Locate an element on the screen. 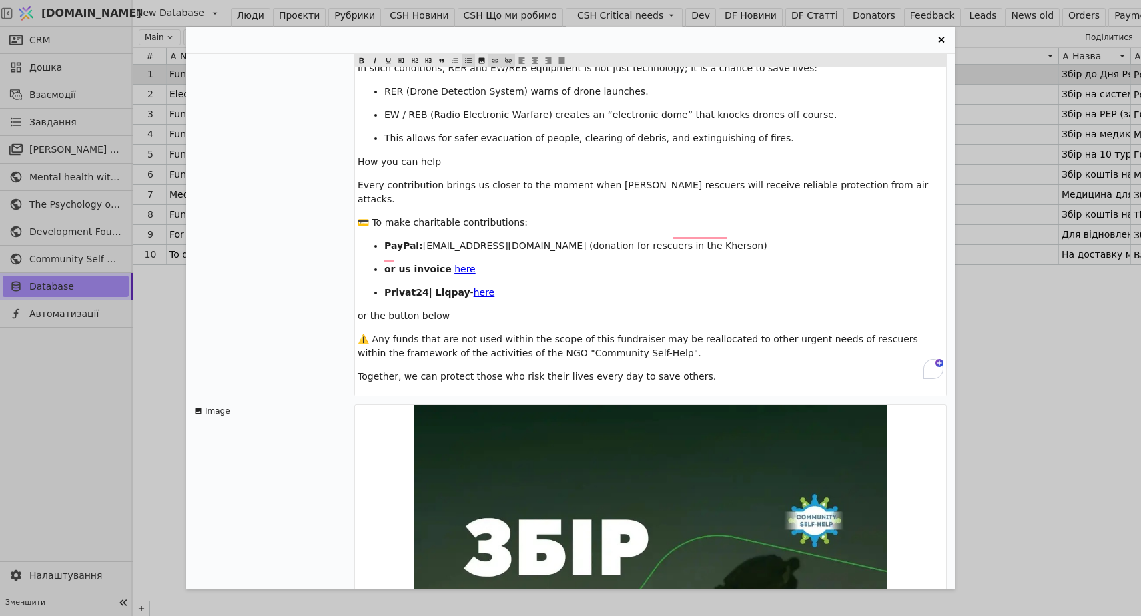 This screenshot has height=616, width=1141. span: PayPal: is located at coordinates (404, 245).